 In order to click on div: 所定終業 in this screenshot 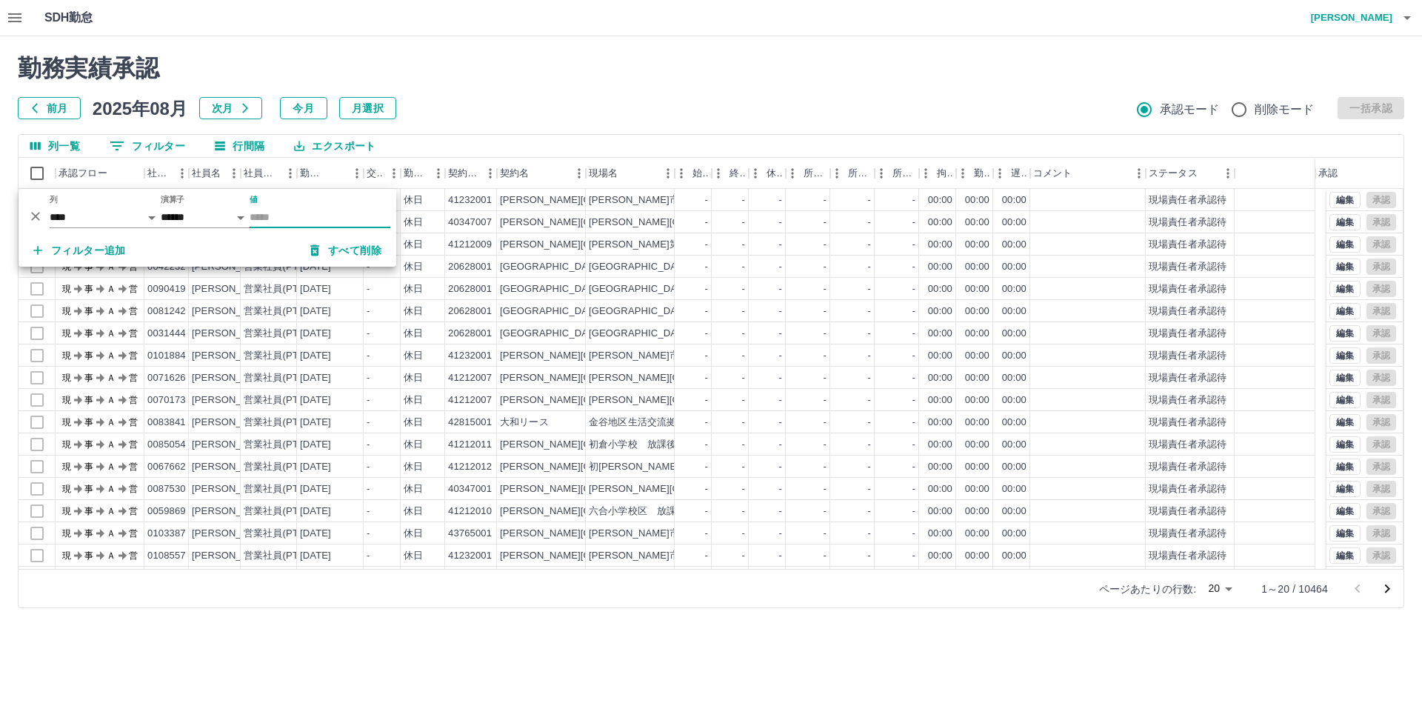, I will do `click(853, 173)`.